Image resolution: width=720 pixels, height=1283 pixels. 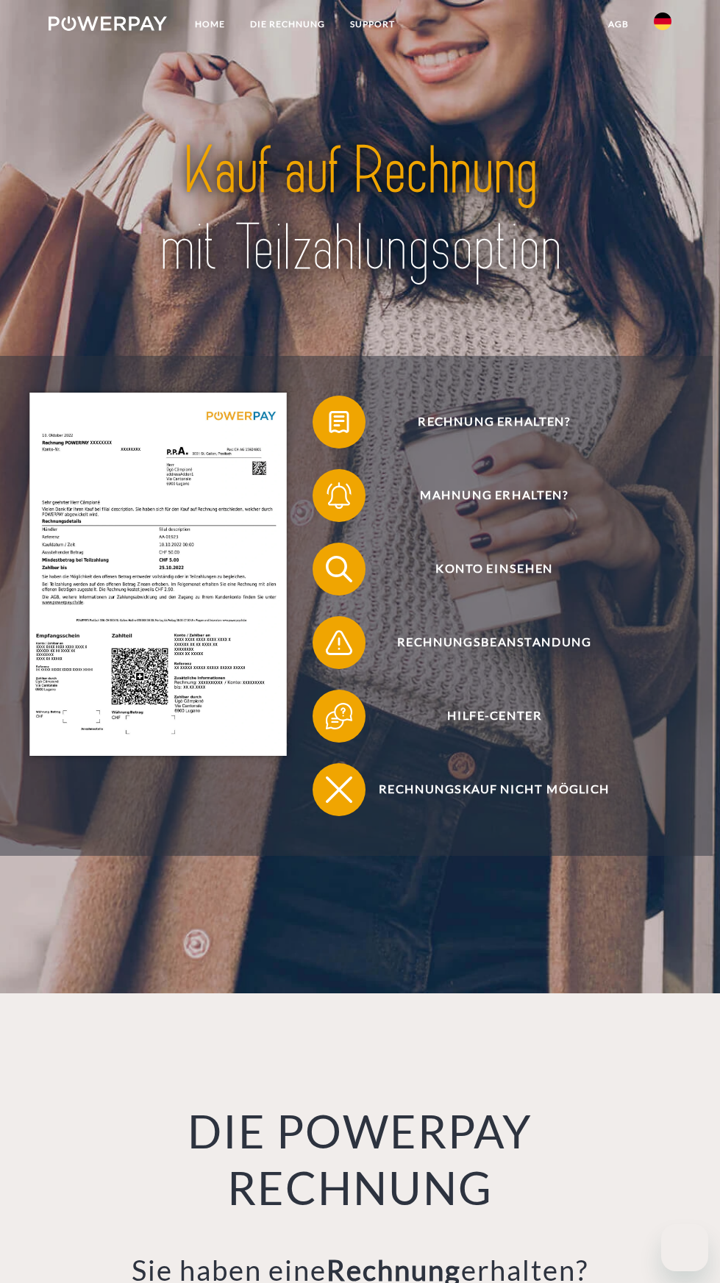 What do you see at coordinates (494, 790) in the screenshot?
I see `span: Rechnungskauf nicht möglich` at bounding box center [494, 790].